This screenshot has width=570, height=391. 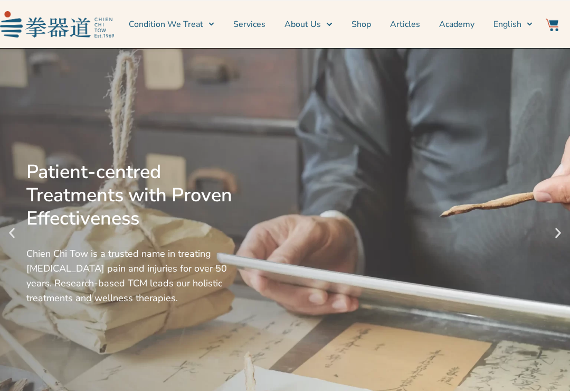 I want to click on a: Academy, so click(x=457, y=24).